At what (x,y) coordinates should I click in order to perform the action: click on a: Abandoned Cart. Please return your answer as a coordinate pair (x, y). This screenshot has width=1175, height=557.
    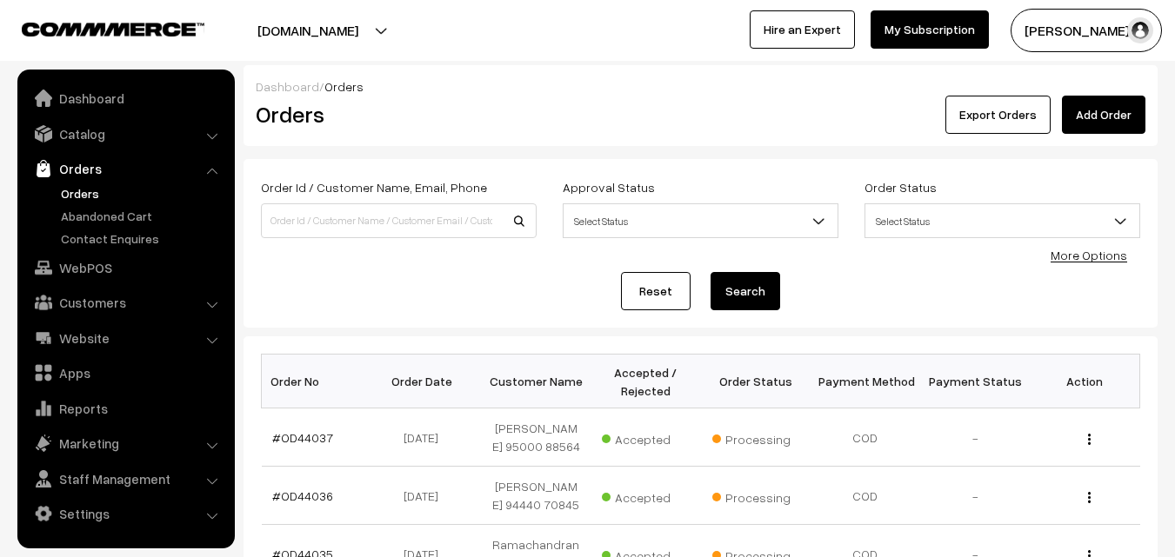
    Looking at the image, I should click on (143, 216).